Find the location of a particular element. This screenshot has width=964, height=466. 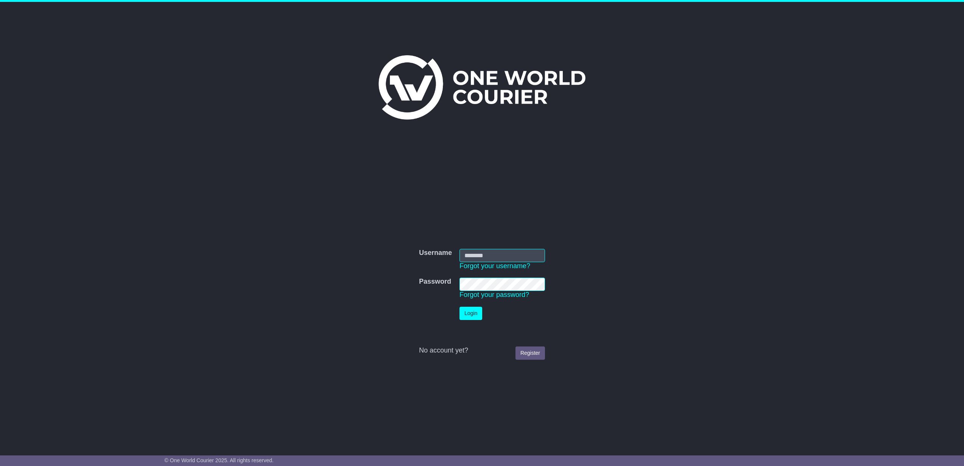

img: One World is located at coordinates (482, 87).